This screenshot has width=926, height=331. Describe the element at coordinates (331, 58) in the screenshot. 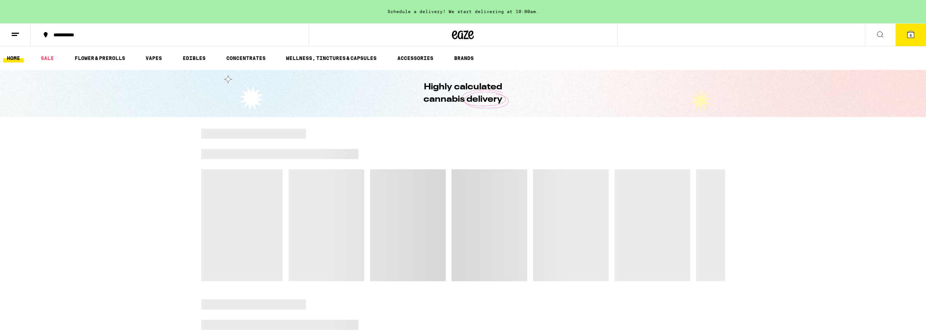

I see `a: WELLNESS, TINCTURES & CAPSULES` at that location.